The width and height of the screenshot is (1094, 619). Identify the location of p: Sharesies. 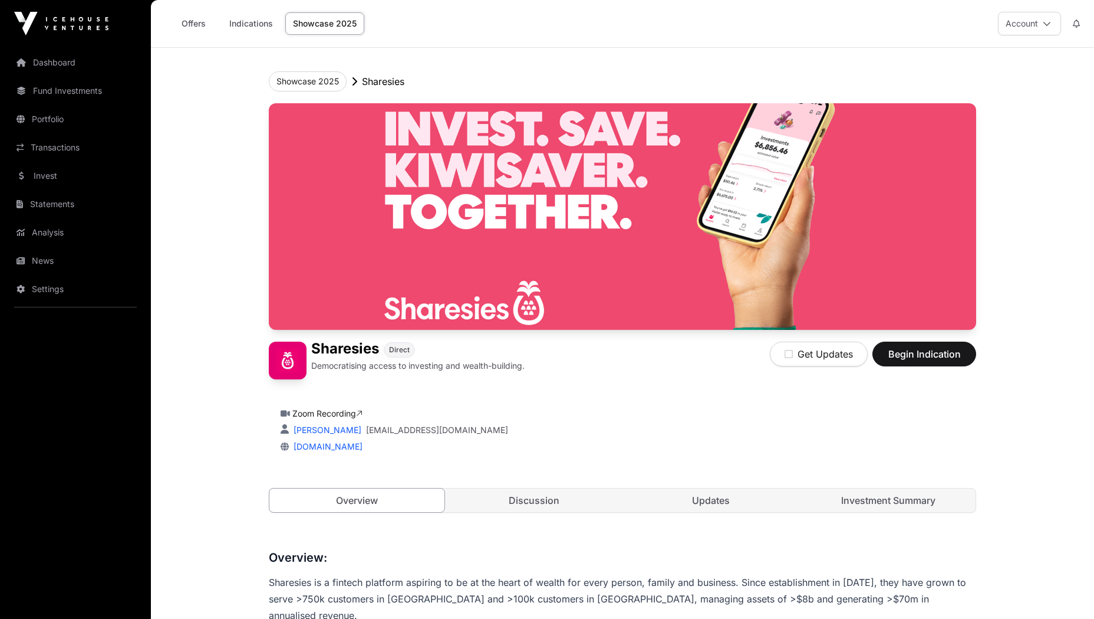
(383, 81).